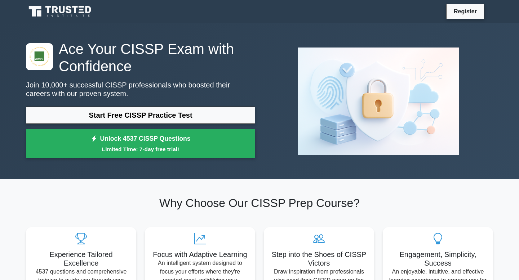 The height and width of the screenshot is (280, 519). I want to click on a: Start Free CISSP Practice Test, so click(141, 115).